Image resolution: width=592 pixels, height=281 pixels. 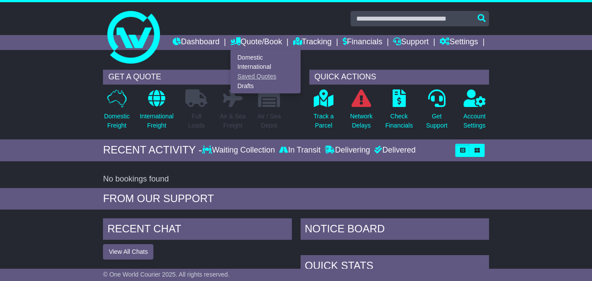 What do you see at coordinates (324, 121) in the screenshot?
I see `p: Track a Parcel` at bounding box center [324, 121].